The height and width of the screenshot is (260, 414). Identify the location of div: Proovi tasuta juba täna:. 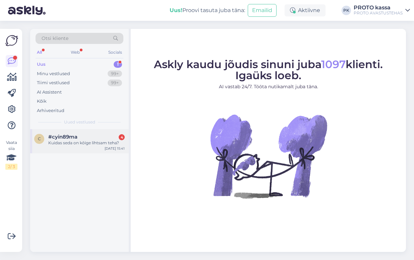
(207, 10).